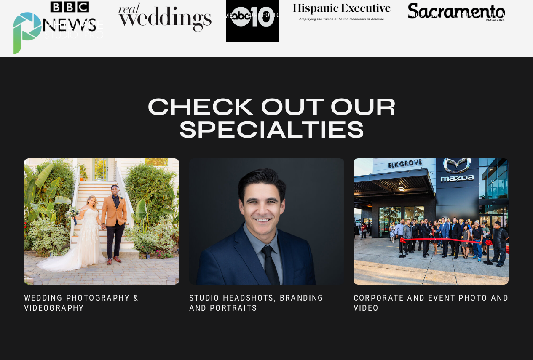 The image size is (533, 360). What do you see at coordinates (224, 16) in the screenshot?
I see `nav: HOME` at bounding box center [224, 16].